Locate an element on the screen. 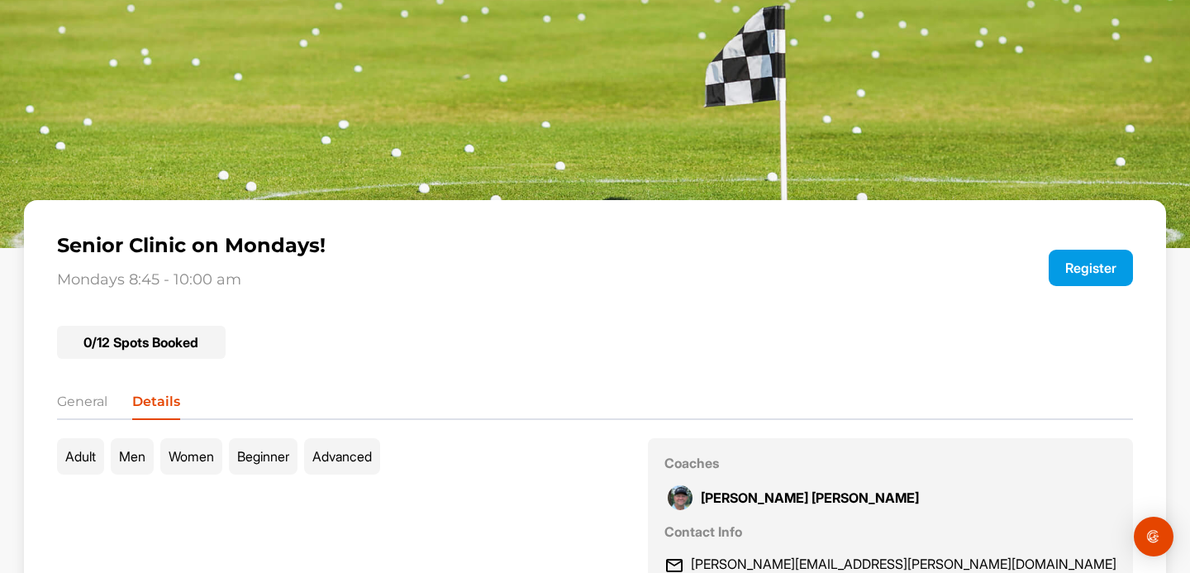 The image size is (1190, 573). div: Open Intercom Messenger is located at coordinates (1154, 536).